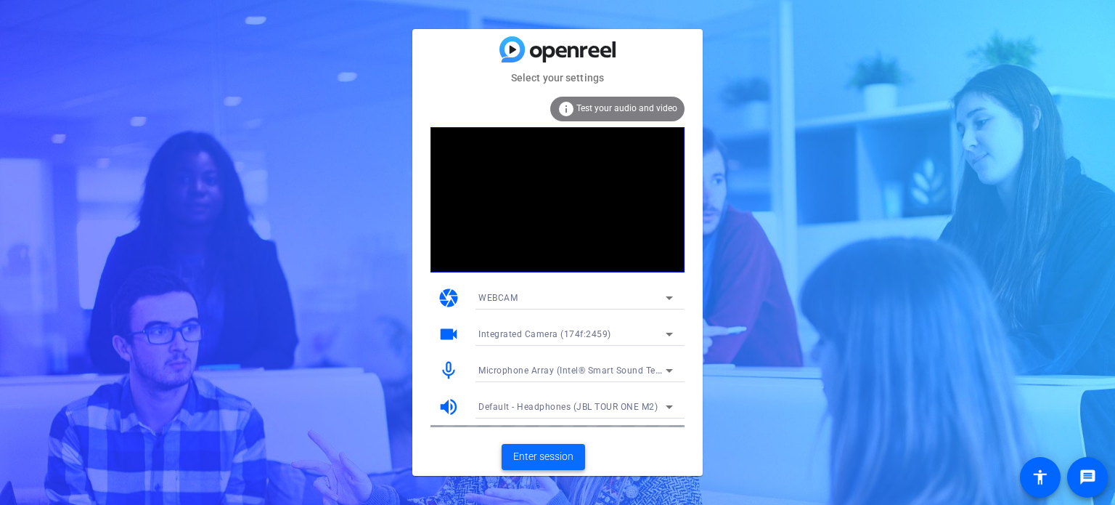  I want to click on mat-icon: accessibility, so click(1041, 477).